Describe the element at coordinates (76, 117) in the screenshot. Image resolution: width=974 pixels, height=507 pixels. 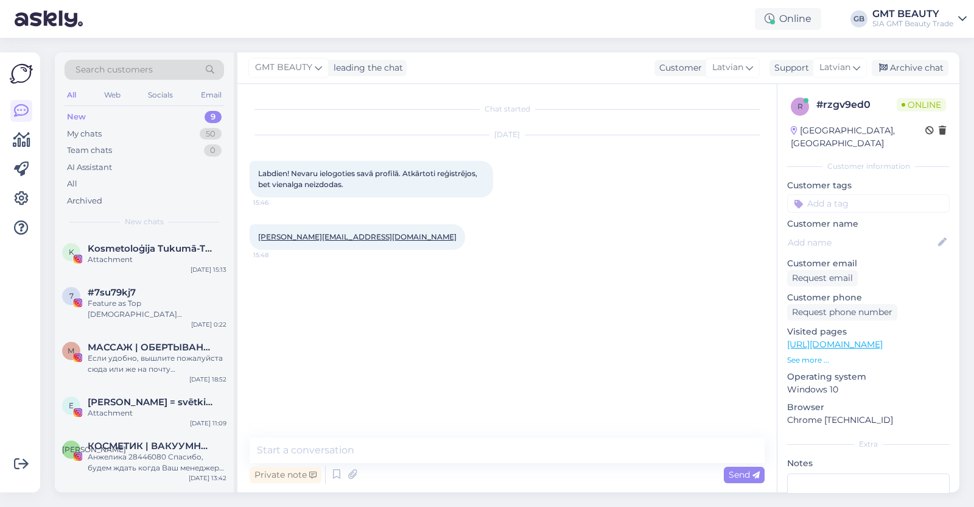
I see `div: New` at that location.